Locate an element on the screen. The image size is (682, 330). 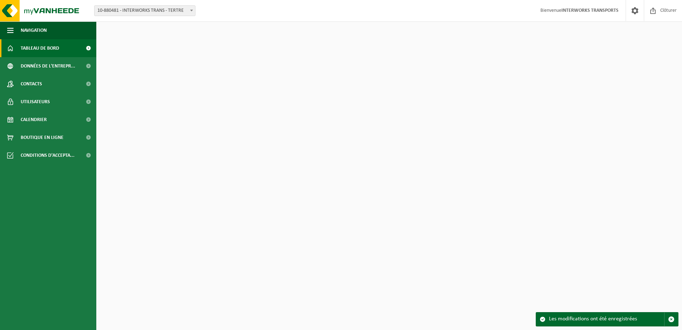
span: Tableau de bord is located at coordinates (40, 48).